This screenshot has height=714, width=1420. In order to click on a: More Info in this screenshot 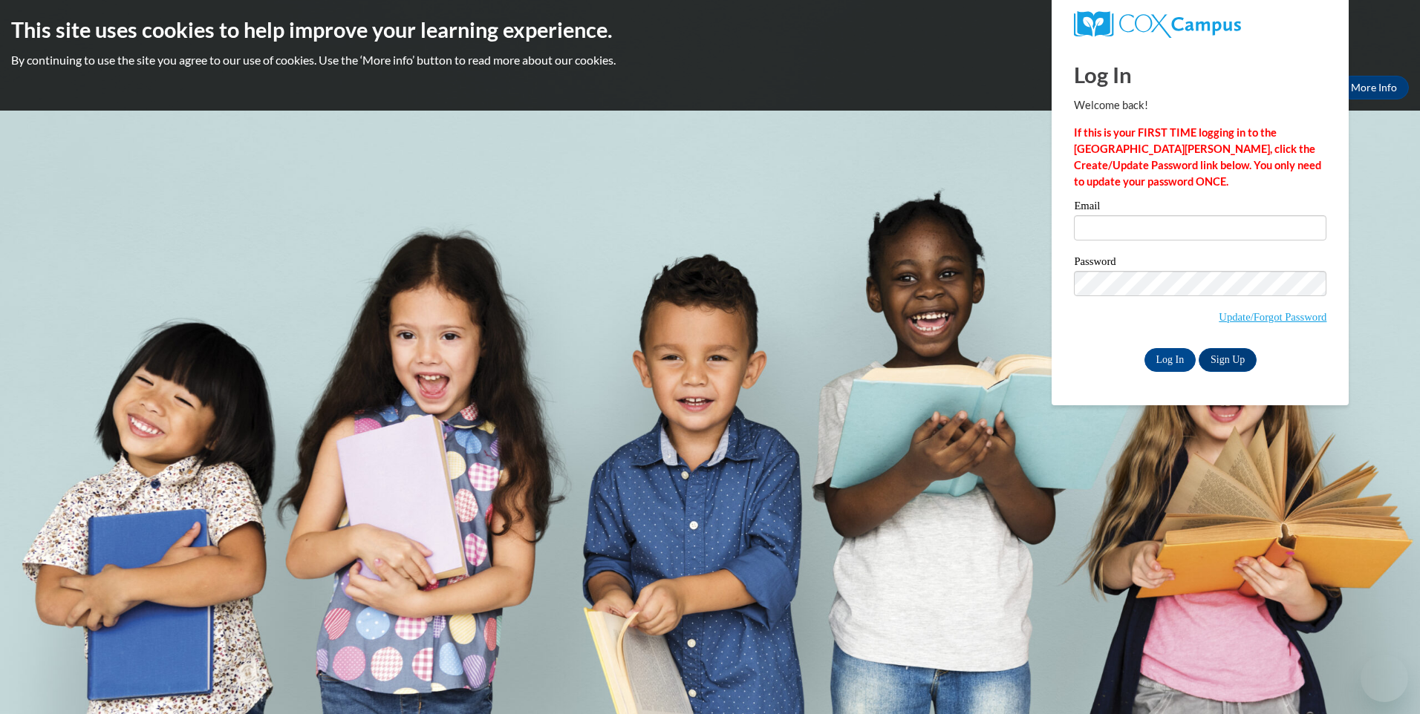, I will do `click(1374, 88)`.